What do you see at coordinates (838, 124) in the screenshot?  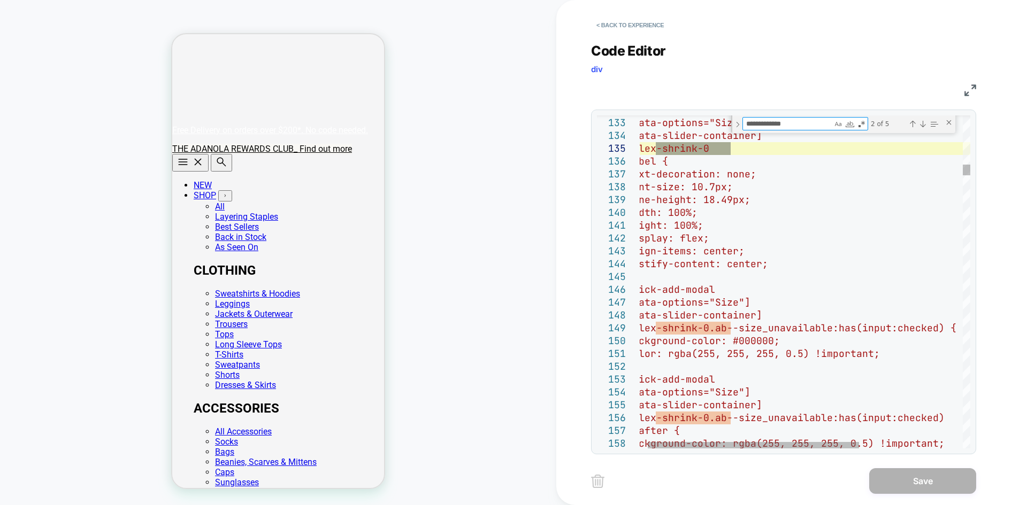 I see `div: Match Case (Alt+C)` at bounding box center [838, 124].